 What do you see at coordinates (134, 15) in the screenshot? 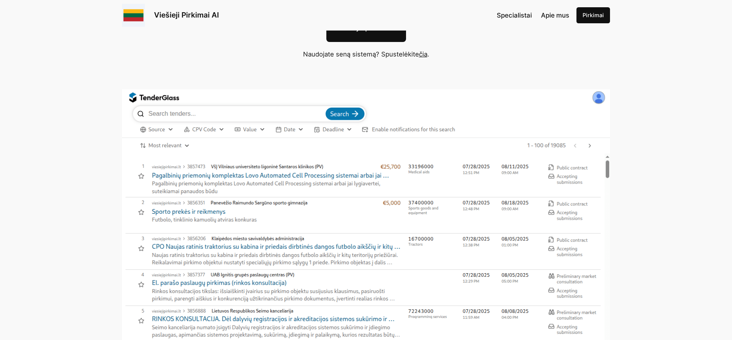
I see `img: Viešieji pirkimai logo` at bounding box center [134, 15].